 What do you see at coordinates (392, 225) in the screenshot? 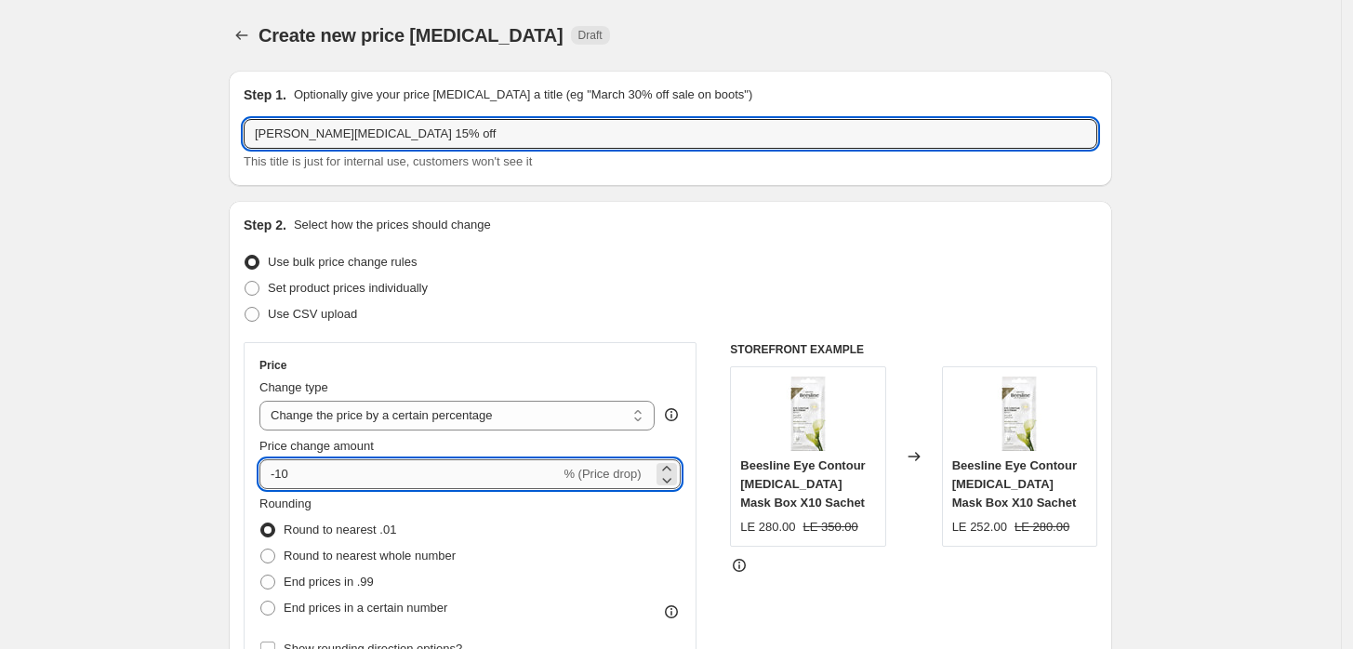
I see `p: Select how the prices should change` at bounding box center [392, 225].